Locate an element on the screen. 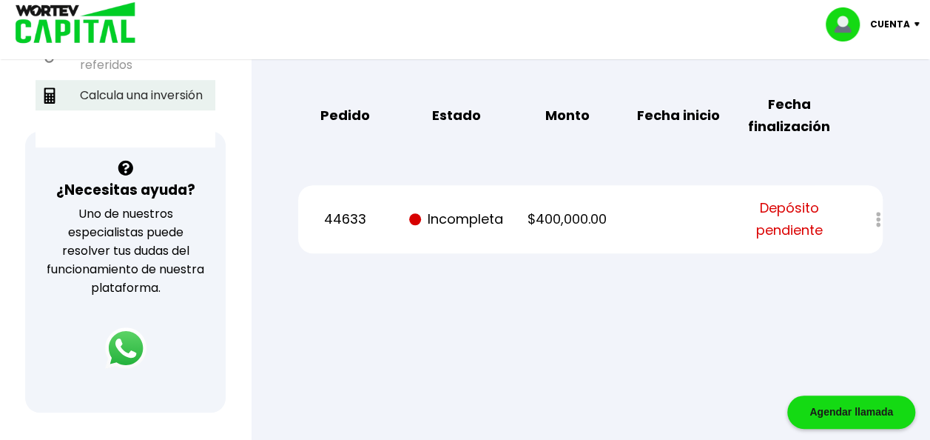 Image resolution: width=930 pixels, height=440 pixels. p: 44633 is located at coordinates (345, 219).